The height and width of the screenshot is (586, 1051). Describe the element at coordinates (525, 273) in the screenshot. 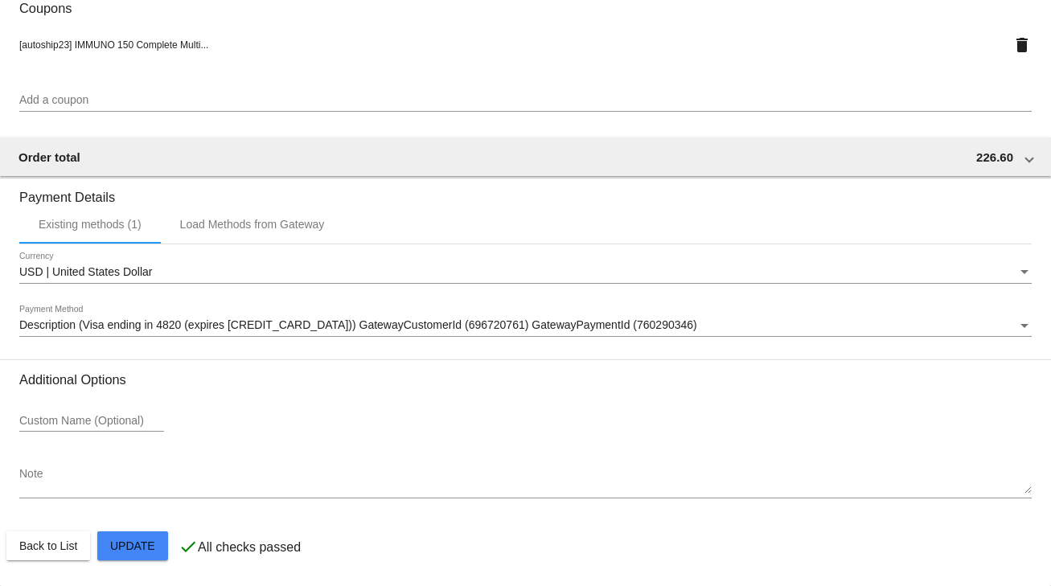

I see `mat-select: Currency` at that location.